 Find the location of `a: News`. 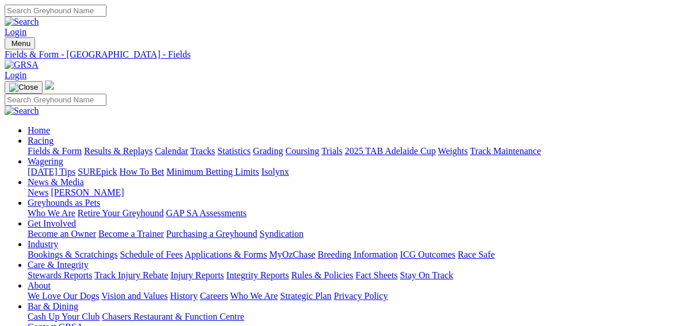

a: News is located at coordinates (38, 192).